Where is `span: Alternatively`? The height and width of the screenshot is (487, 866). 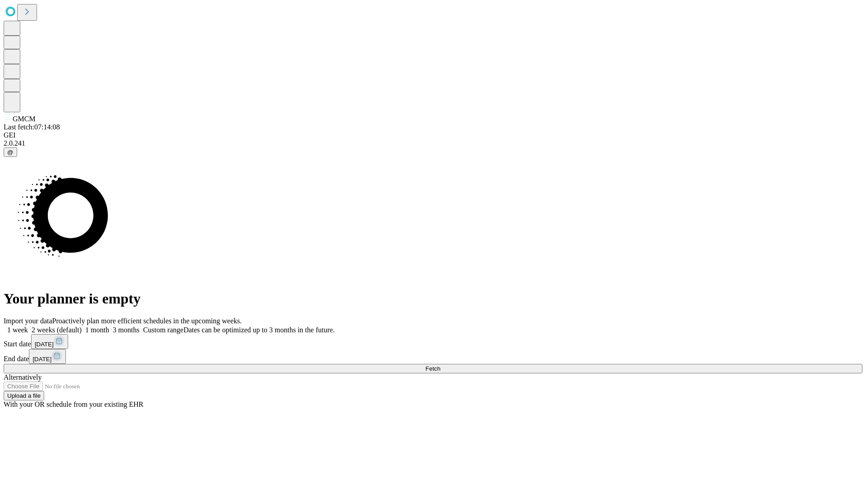 span: Alternatively is located at coordinates (23, 377).